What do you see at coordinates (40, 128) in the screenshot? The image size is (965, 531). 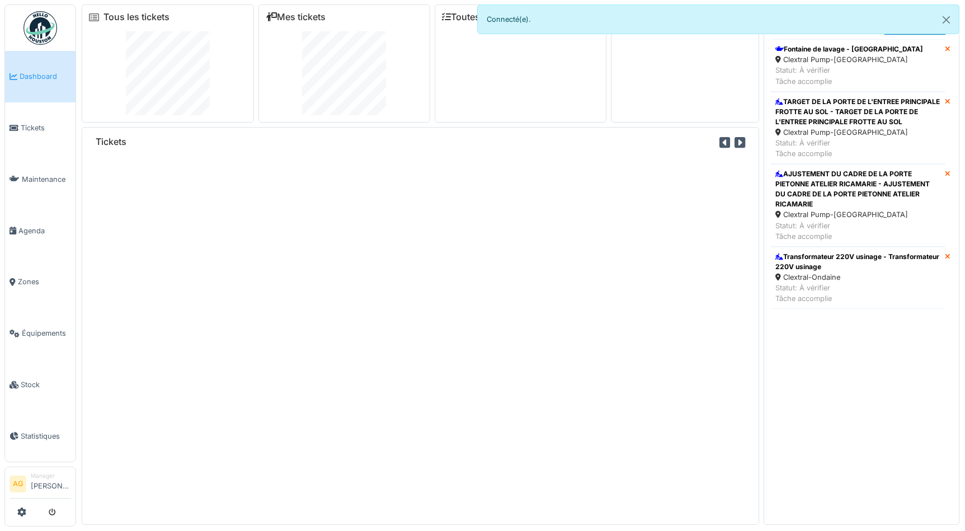 I see `a: Tickets` at bounding box center [40, 128].